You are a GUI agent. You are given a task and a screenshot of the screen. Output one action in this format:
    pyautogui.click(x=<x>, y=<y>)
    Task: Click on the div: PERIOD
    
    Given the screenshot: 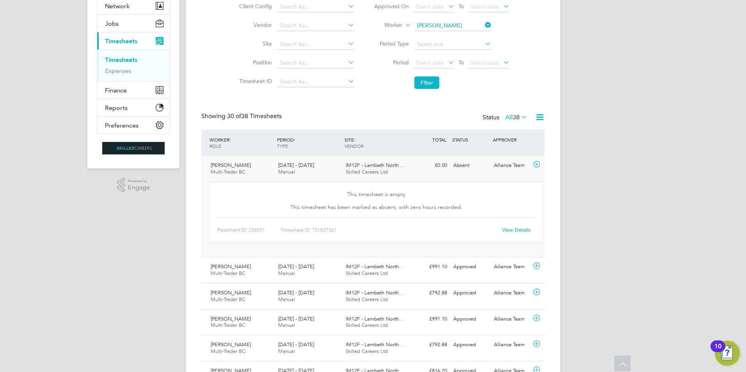 What is the action you would take?
    pyautogui.click(x=309, y=143)
    